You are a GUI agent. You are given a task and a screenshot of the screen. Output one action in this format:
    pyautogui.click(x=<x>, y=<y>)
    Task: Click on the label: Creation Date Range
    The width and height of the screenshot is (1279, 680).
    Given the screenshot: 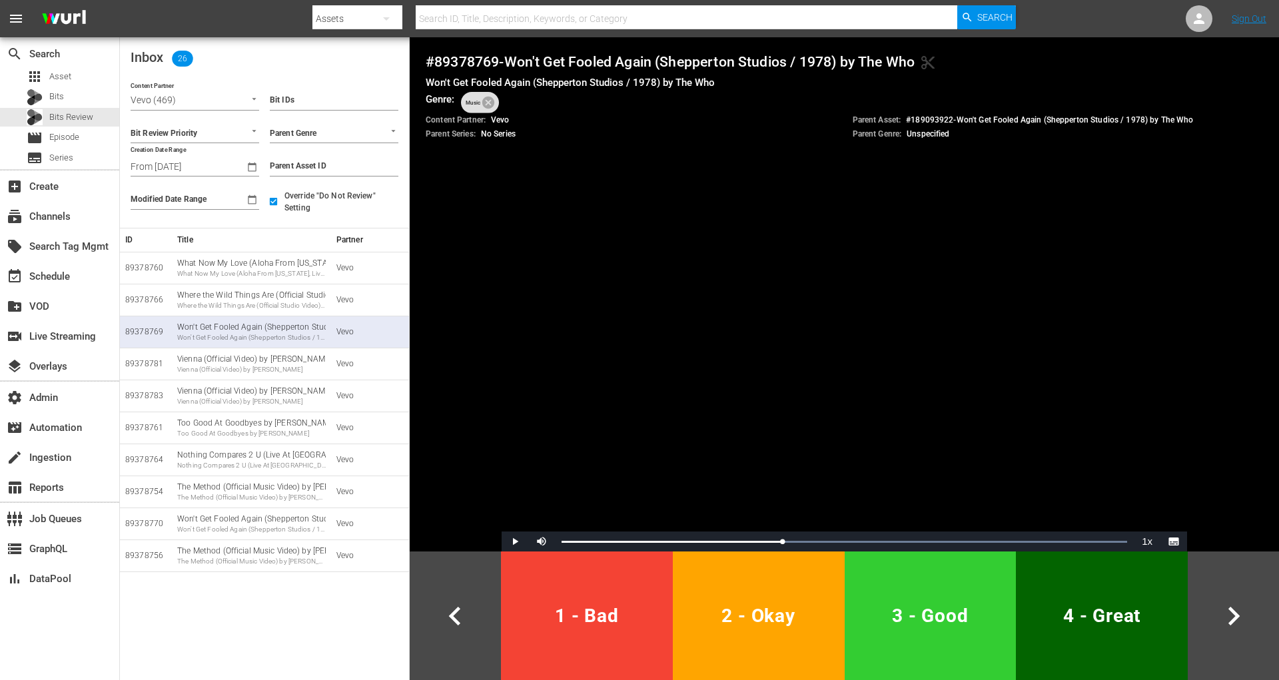 What is the action you would take?
    pyautogui.click(x=158, y=150)
    